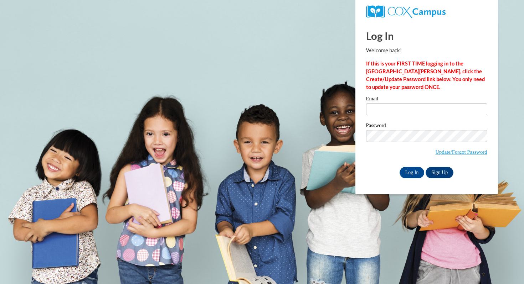  I want to click on label: Password, so click(426, 126).